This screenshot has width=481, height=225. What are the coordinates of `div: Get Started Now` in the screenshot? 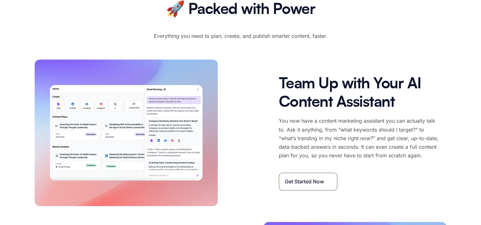 It's located at (304, 182).